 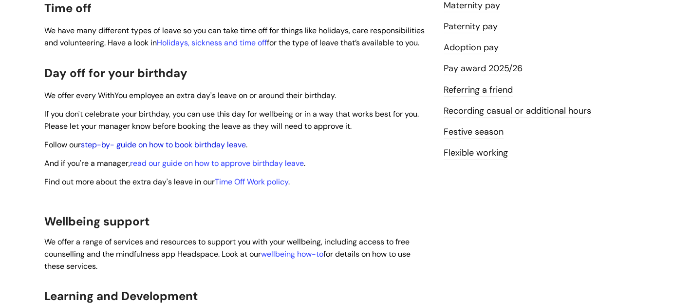 I want to click on a: Time Off Work policy, so click(x=251, y=181).